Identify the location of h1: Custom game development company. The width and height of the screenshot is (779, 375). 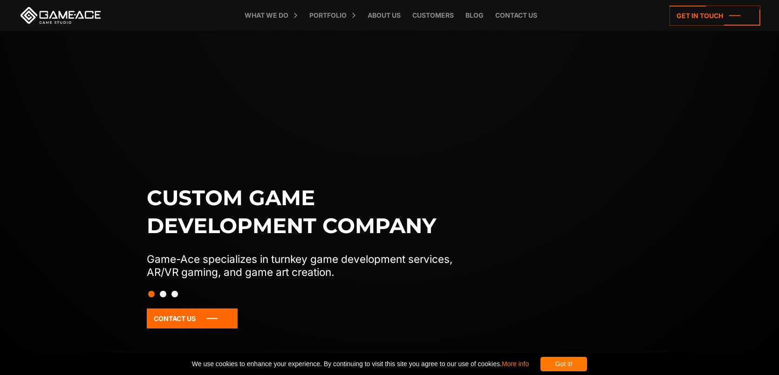
(309, 212).